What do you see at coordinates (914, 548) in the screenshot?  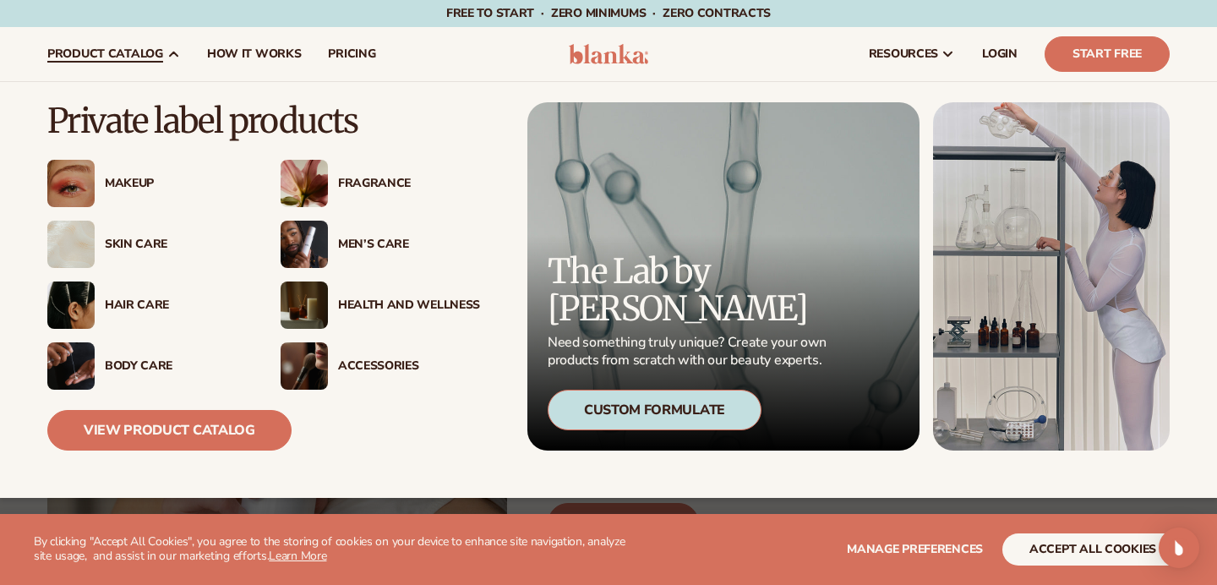 I see `span: Manage preferences` at bounding box center [914, 548].